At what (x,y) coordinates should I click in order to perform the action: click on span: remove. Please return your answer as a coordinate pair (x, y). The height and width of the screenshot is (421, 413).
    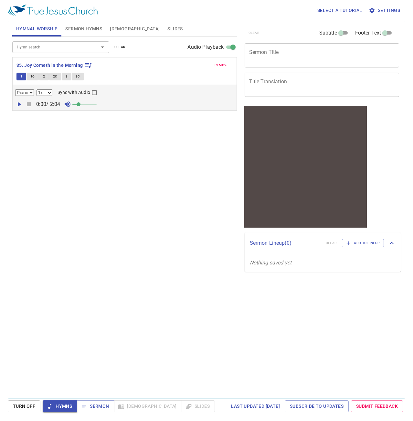
    Looking at the image, I should click on (222, 65).